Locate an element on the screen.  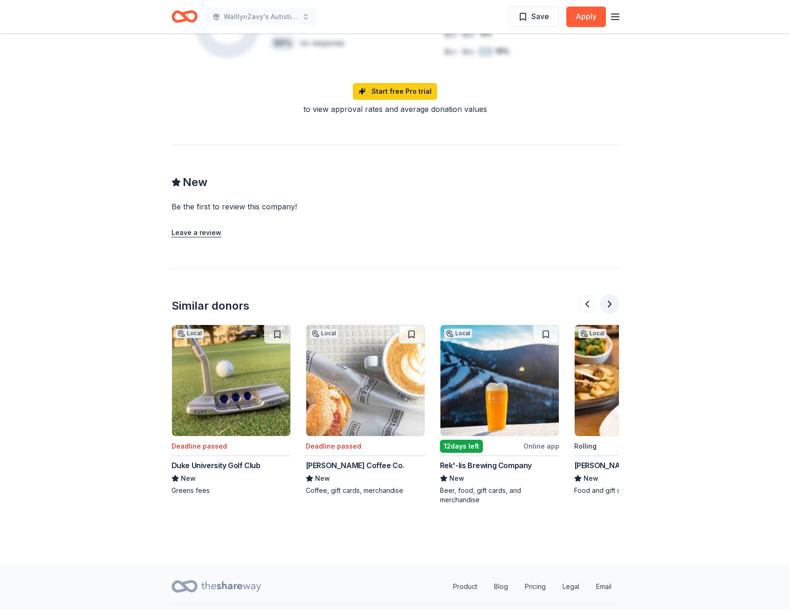
a: Image for Rek'-lis Brewing CompanyLocal12days leftOnline appRek'-lis Brewing CompanyNewBeer, food... is located at coordinates (499, 414).